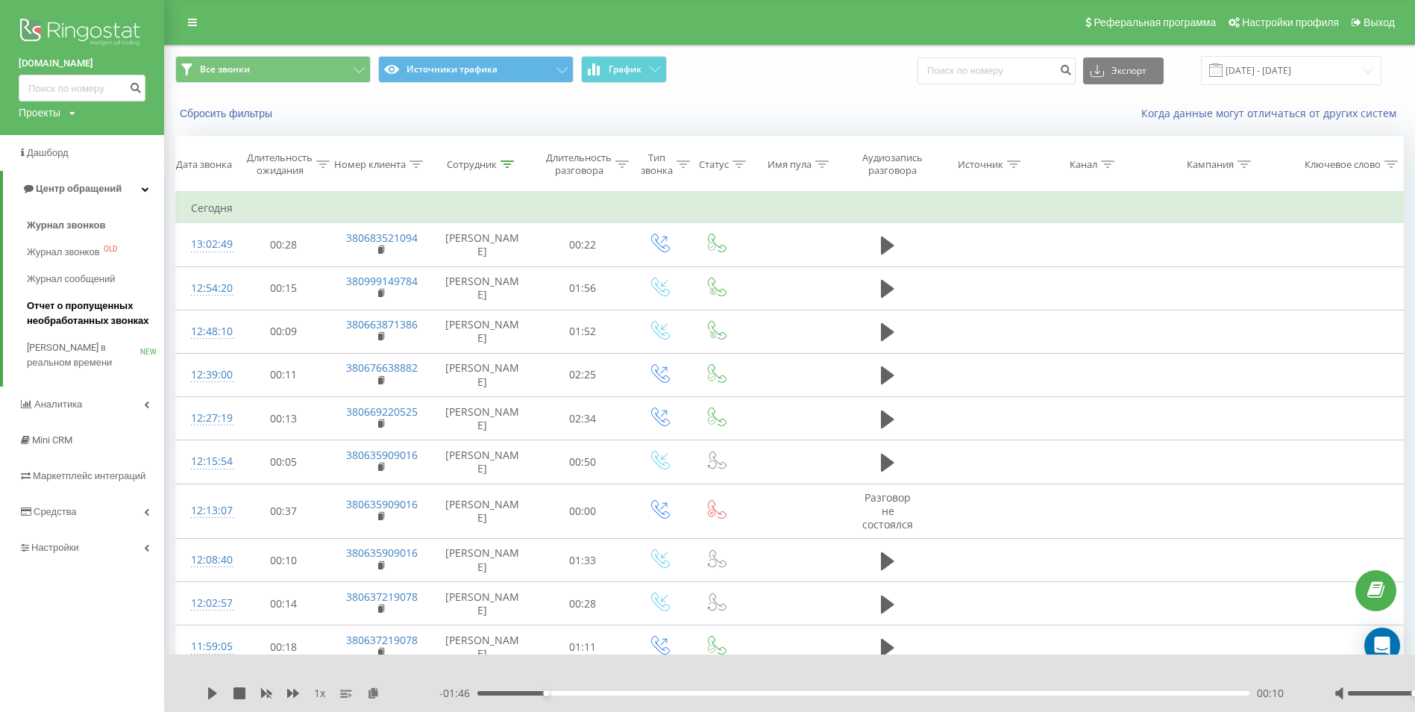  What do you see at coordinates (583, 245) in the screenshot?
I see `td: 00:22` at bounding box center [583, 245].